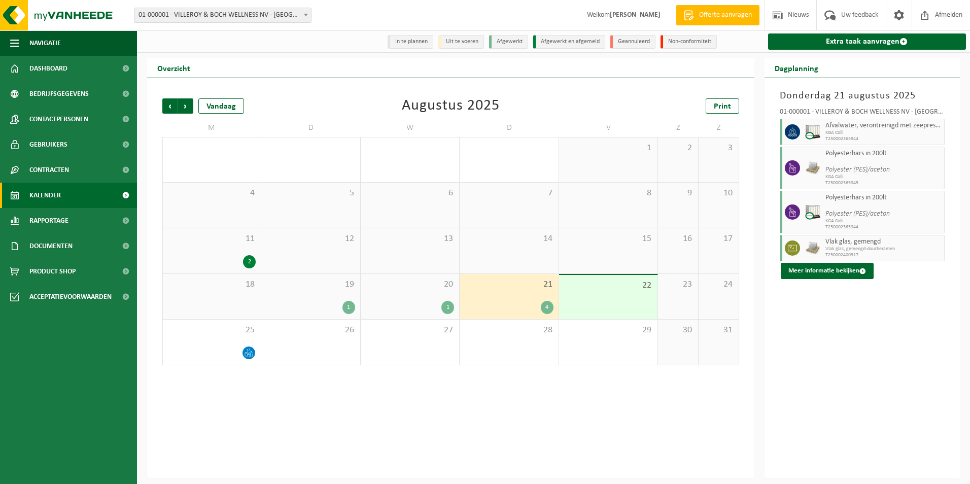 The height and width of the screenshot is (484, 970). What do you see at coordinates (884, 249) in the screenshot?
I see `span: Vlak glas, gemengd-doucheramen` at bounding box center [884, 249].